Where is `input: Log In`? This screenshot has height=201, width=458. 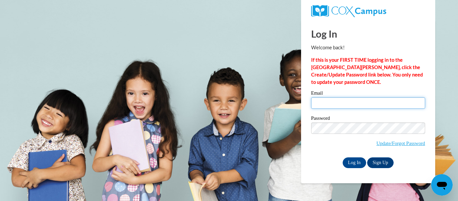
input: Log In is located at coordinates (355, 163).